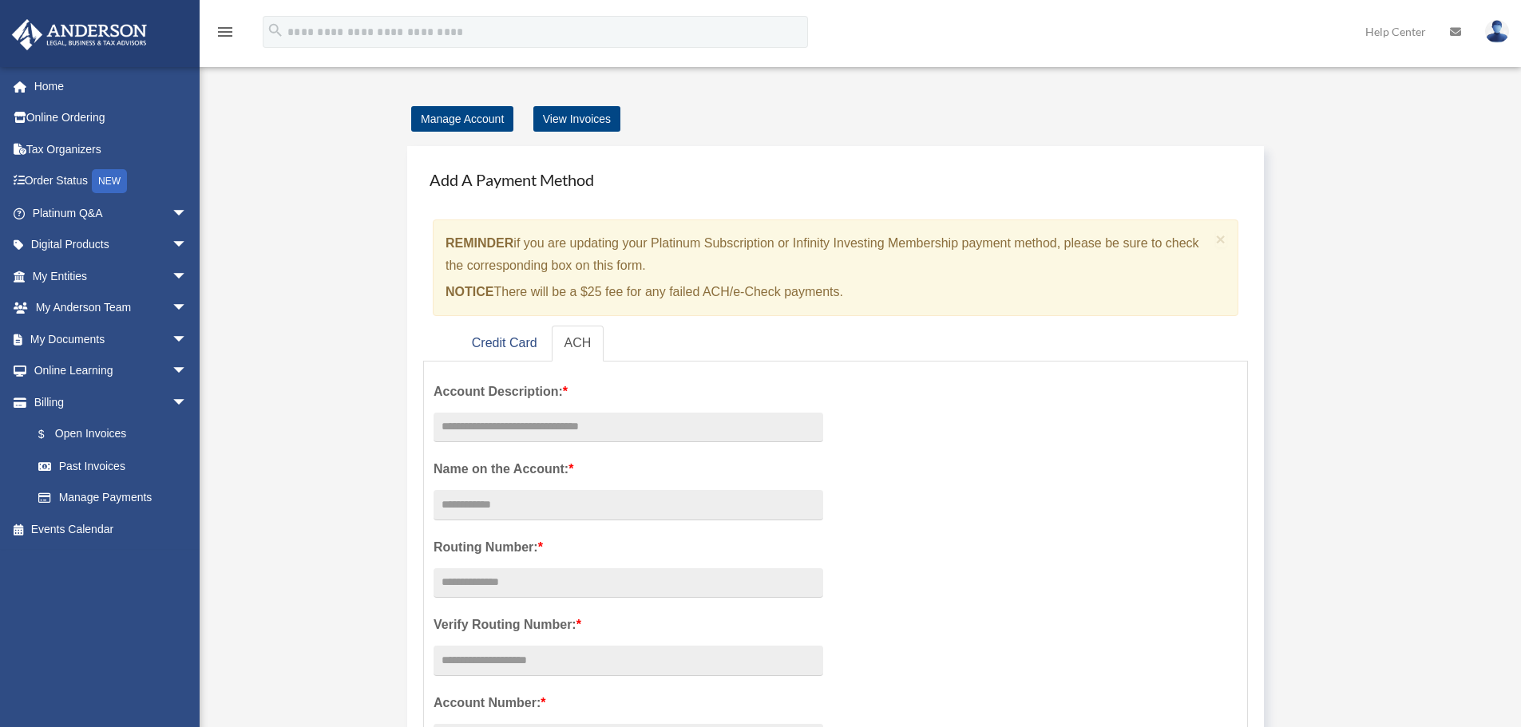 This screenshot has width=1521, height=727. Describe the element at coordinates (505, 343) in the screenshot. I see `a: Credit Card` at that location.